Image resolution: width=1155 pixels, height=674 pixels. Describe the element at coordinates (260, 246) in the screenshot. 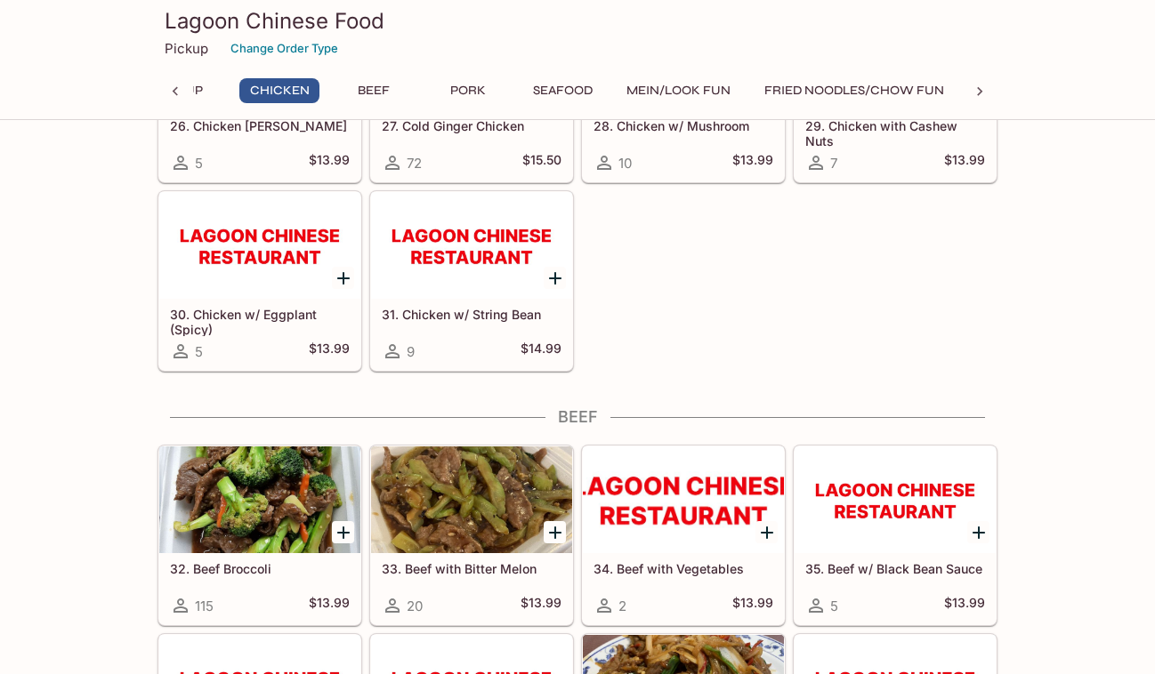

I see `div: 30. Chicken w/ Eggplant (Spicy)` at that location.